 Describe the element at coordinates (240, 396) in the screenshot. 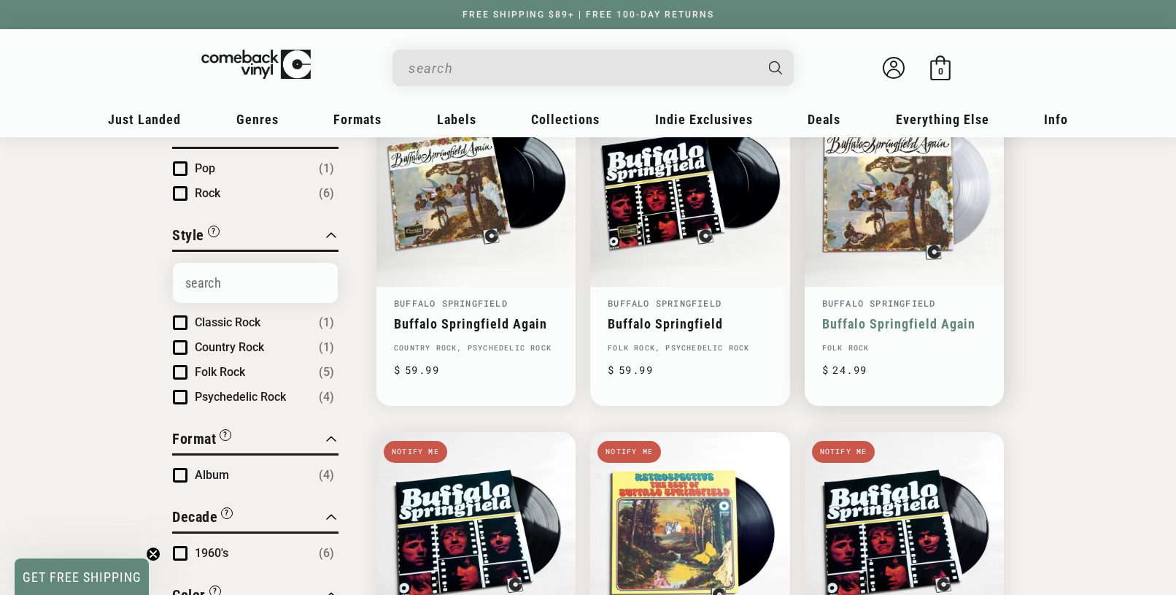

I see `span: Psychedelic Rock` at that location.